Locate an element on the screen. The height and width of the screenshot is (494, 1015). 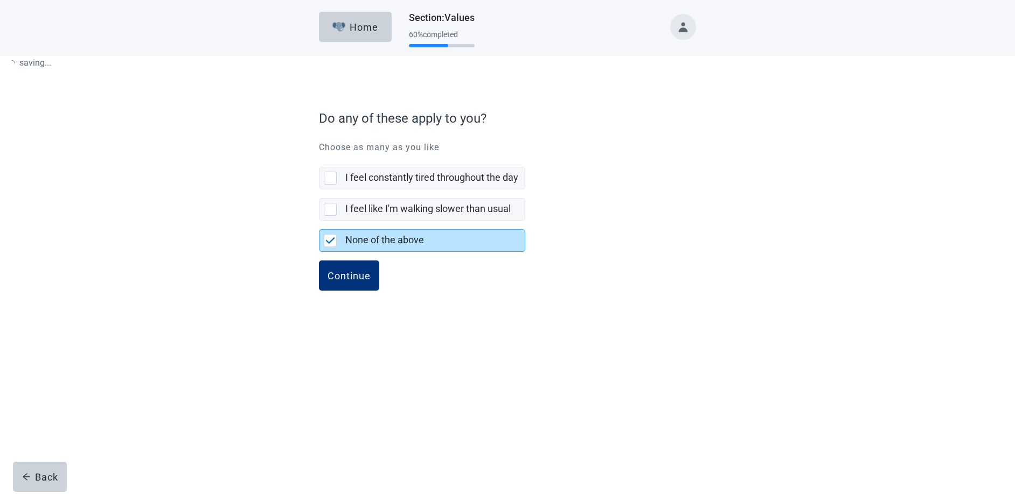
div: None of the above, checkbox, selected is located at coordinates (422, 241).